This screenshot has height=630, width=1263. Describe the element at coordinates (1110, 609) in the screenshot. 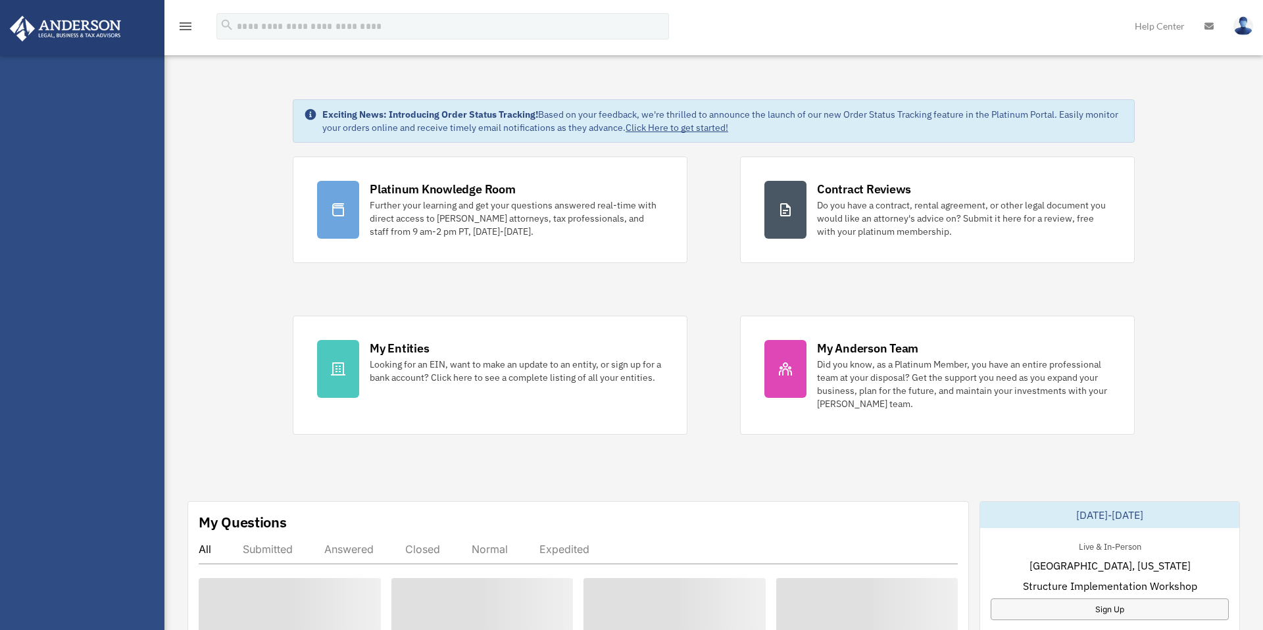

I see `a: Sign Up` at that location.